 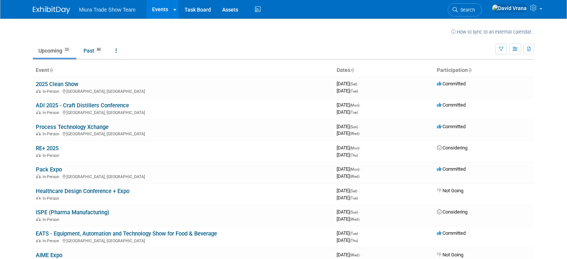 What do you see at coordinates (465, 10) in the screenshot?
I see `a: Search` at bounding box center [465, 10].